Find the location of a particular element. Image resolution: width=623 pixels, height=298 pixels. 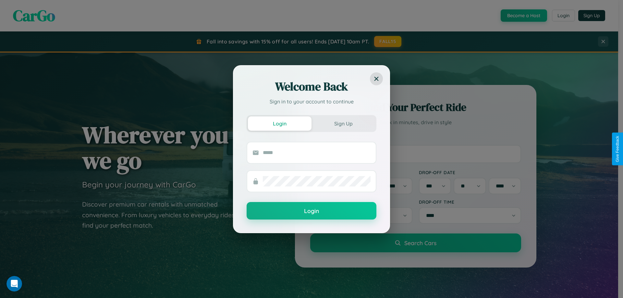

p: Sign in to your account to continue is located at coordinates (311, 102).